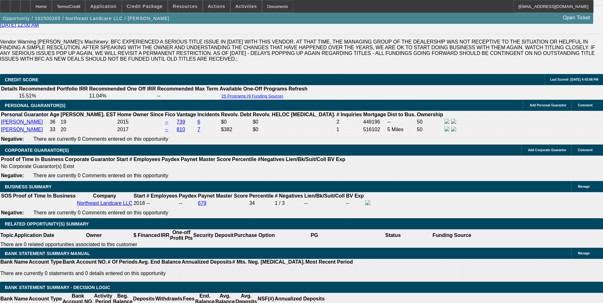 The height and width of the screenshot is (303, 603). I want to click on td: 11.04%, so click(122, 96).